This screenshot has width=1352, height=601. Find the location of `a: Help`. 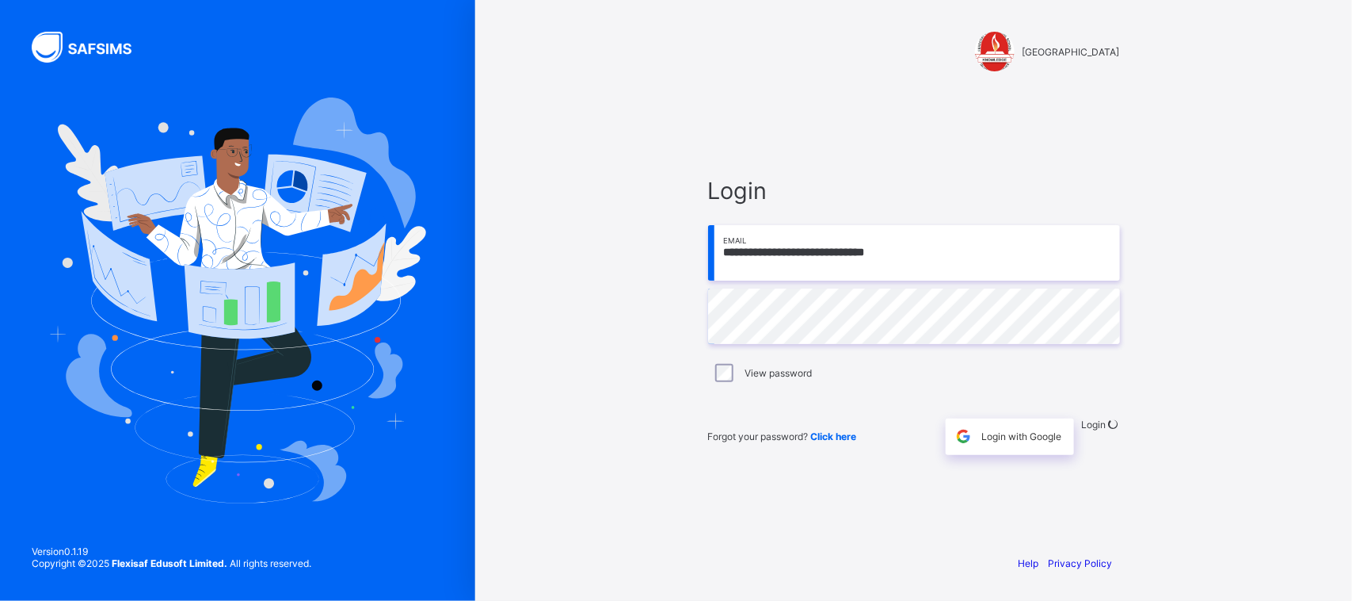

a: Help is located at coordinates (1029, 563).